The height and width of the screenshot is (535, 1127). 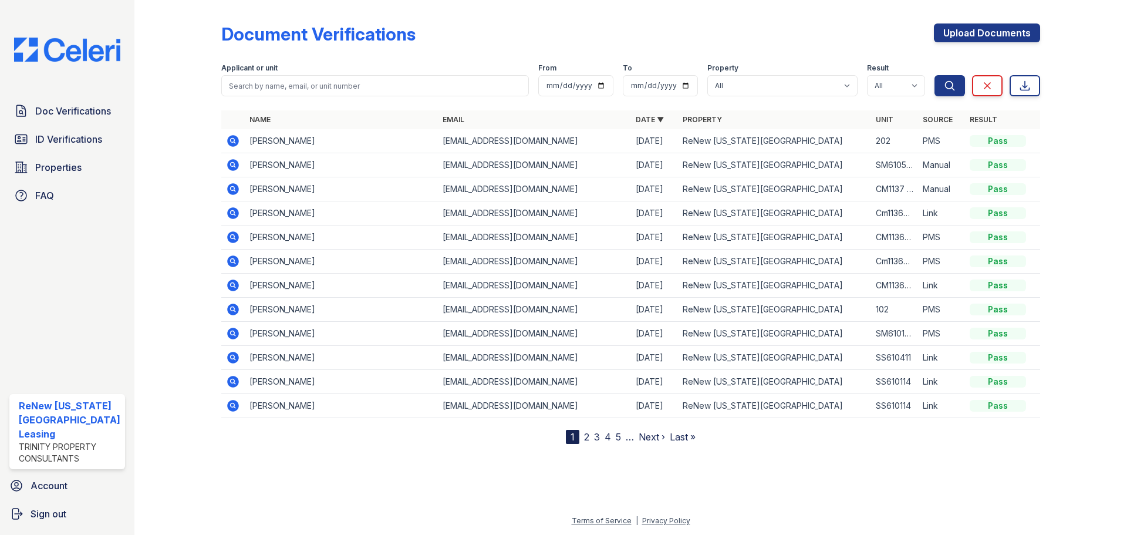 What do you see at coordinates (260, 119) in the screenshot?
I see `a: Name` at bounding box center [260, 119].